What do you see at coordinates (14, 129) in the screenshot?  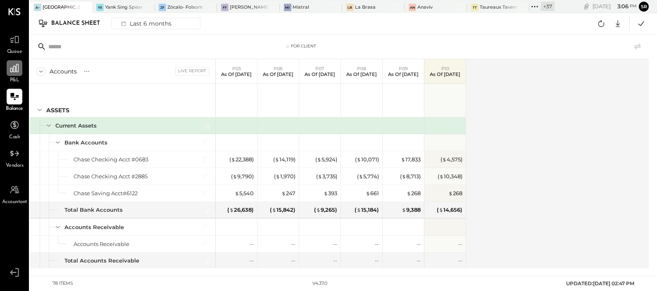 I see `a: Cash` at bounding box center [14, 129].